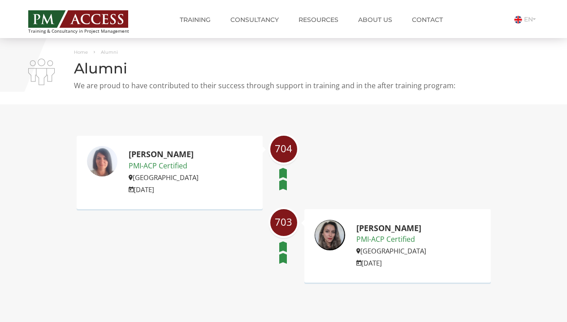 The height and width of the screenshot is (322, 567). What do you see at coordinates (254, 20) in the screenshot?
I see `a: Consultancy` at bounding box center [254, 20].